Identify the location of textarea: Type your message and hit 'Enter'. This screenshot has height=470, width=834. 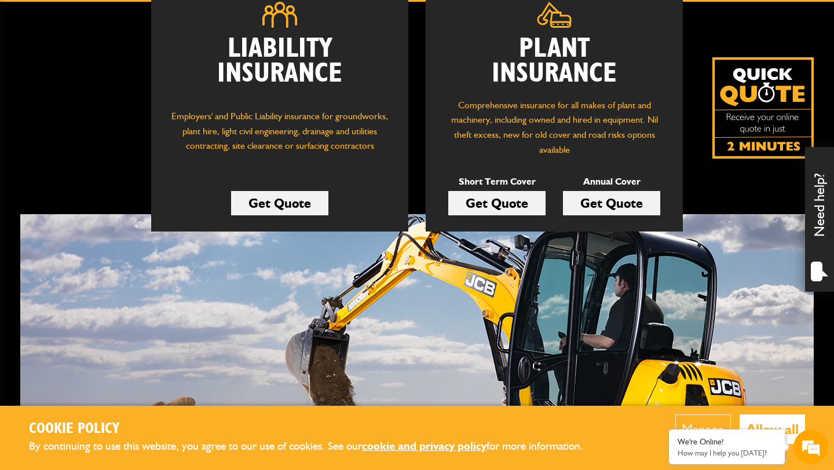
(113, 278).